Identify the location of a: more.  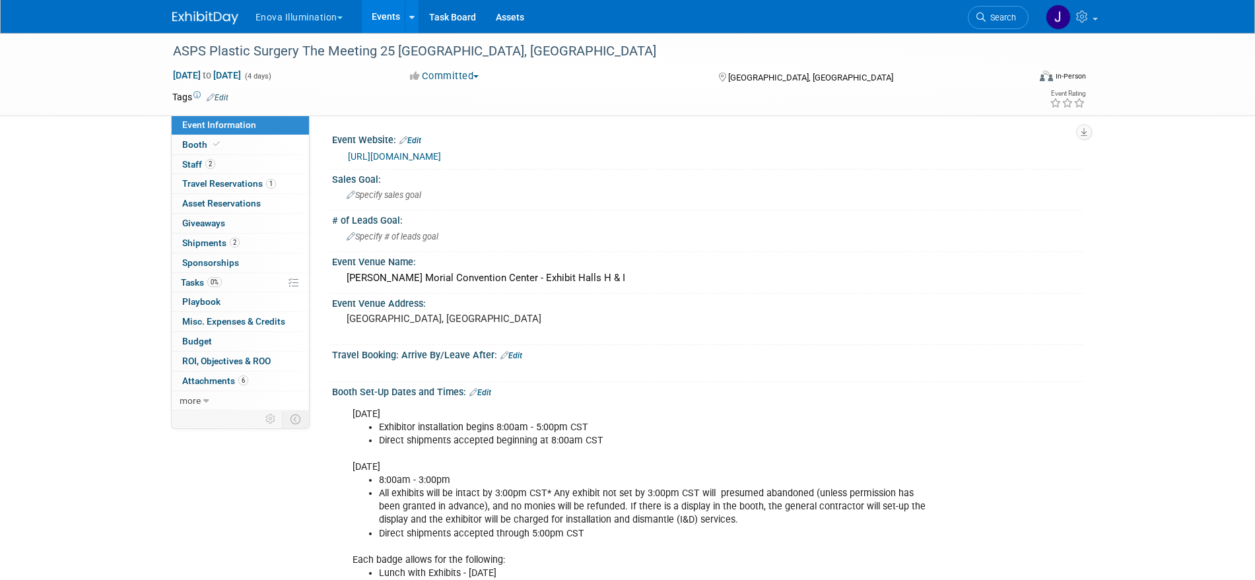
(240, 401).